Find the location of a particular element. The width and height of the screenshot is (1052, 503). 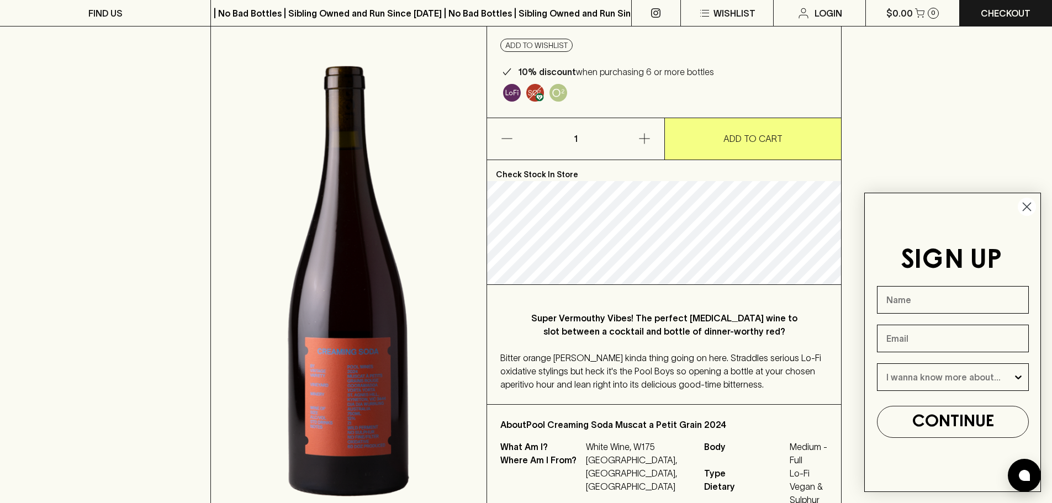

a: Made without the use of any animal products, and without any added Sulphur Dioxide (SO2) is located at coordinates (535, 93).